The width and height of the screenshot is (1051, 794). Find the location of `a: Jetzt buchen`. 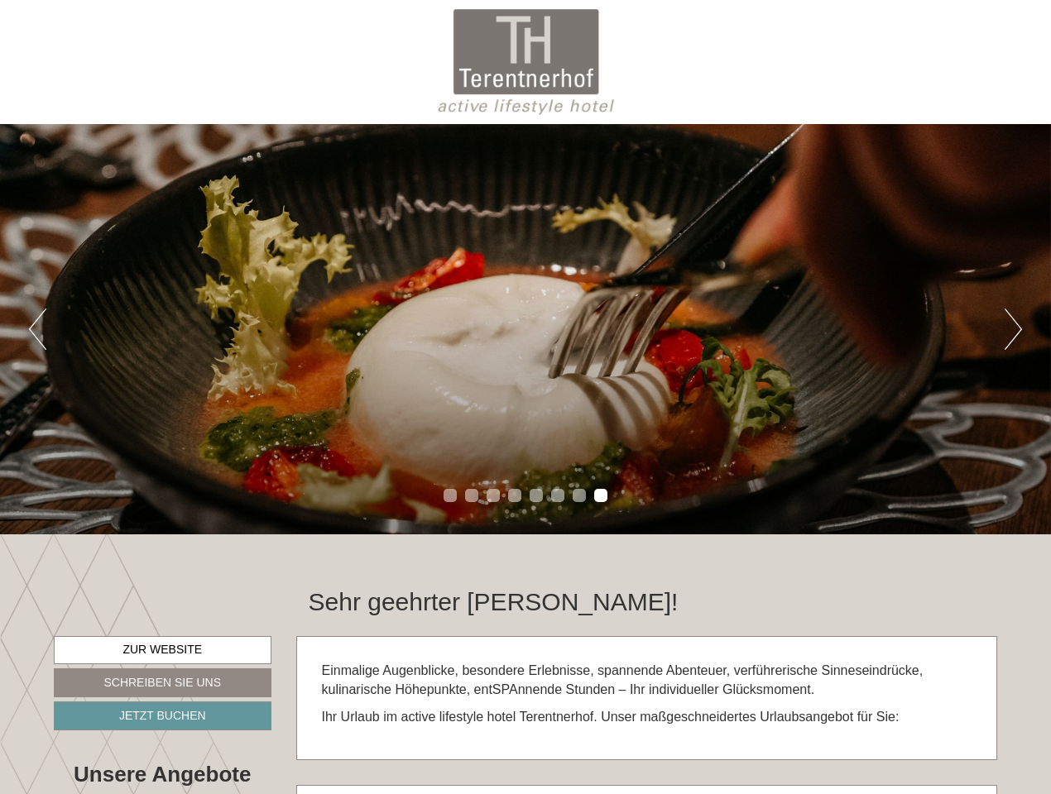

a: Jetzt buchen is located at coordinates (162, 716).